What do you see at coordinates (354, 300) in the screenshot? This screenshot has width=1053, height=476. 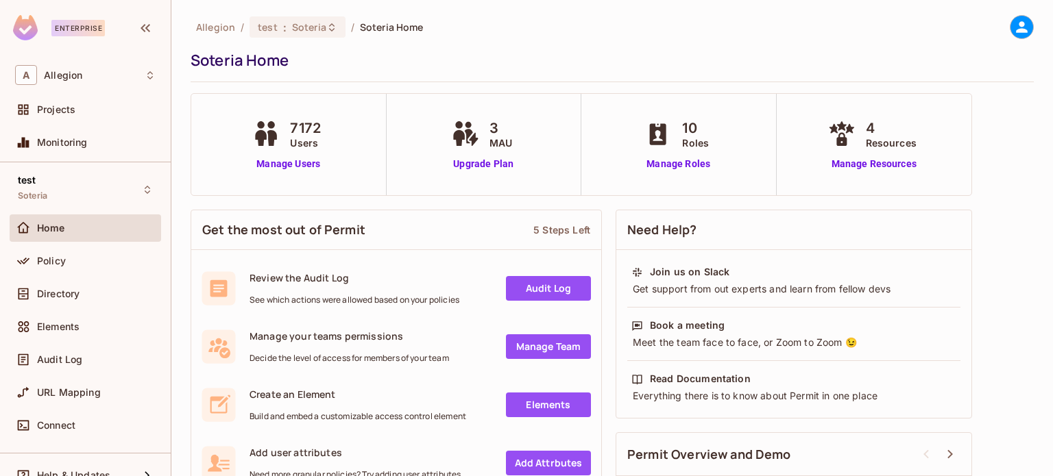 I see `span: See which actions were allowed based on your policies` at bounding box center [354, 300].